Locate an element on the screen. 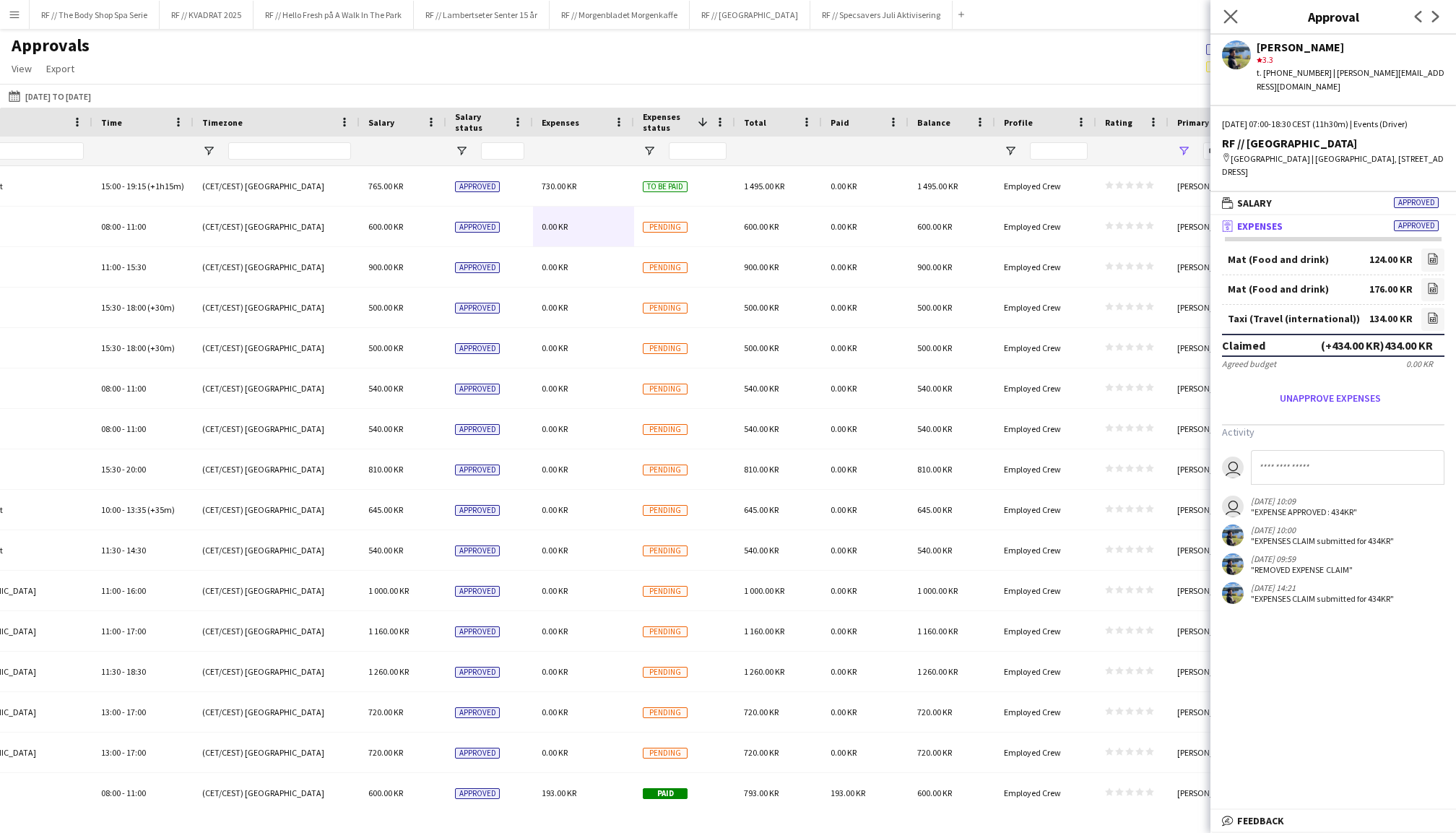 This screenshot has width=1456, height=833. span: 08:00 is located at coordinates (111, 388).